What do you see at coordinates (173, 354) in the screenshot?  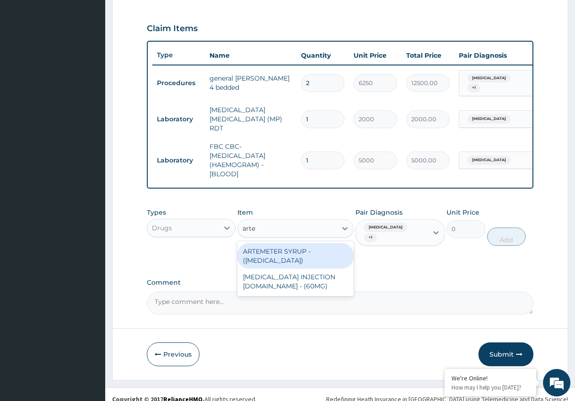 I see `button: Previous` at bounding box center [173, 354].